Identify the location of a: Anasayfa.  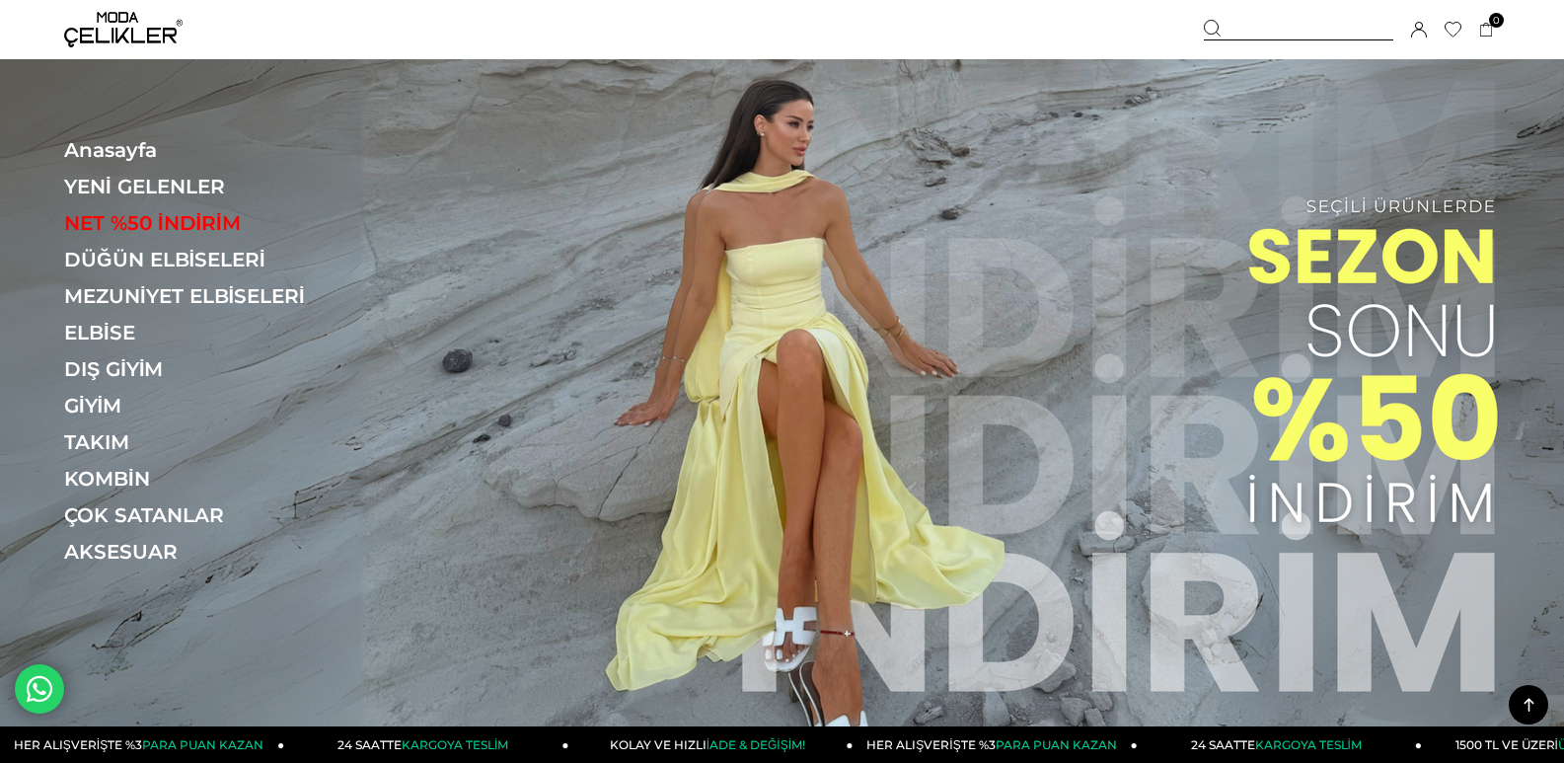
(199, 150).